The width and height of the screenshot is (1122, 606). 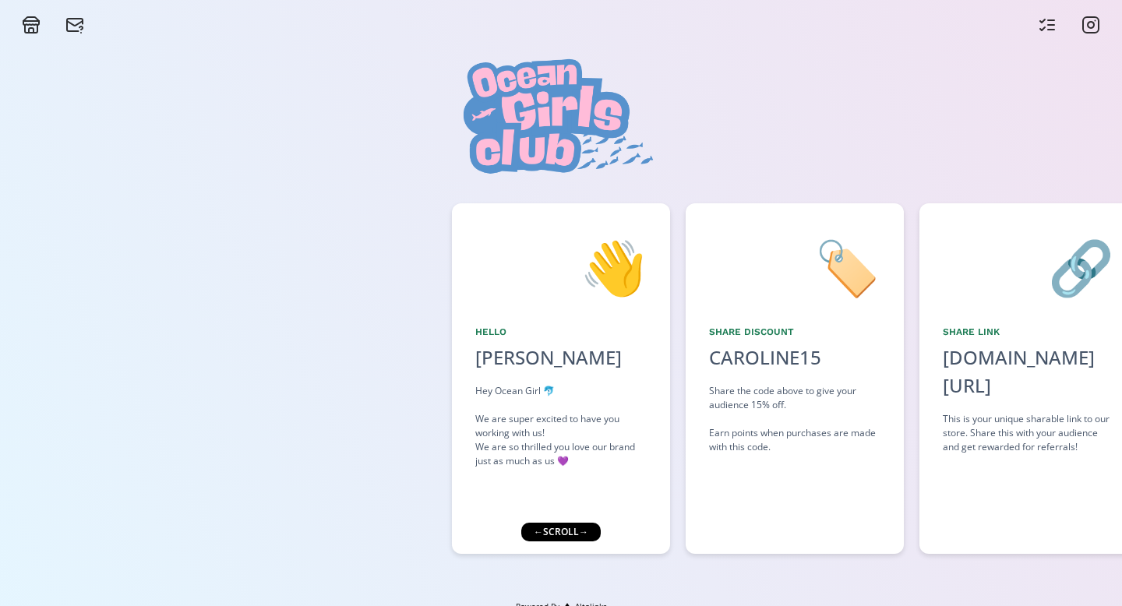 I want to click on div: CAROLINE15, so click(x=765, y=358).